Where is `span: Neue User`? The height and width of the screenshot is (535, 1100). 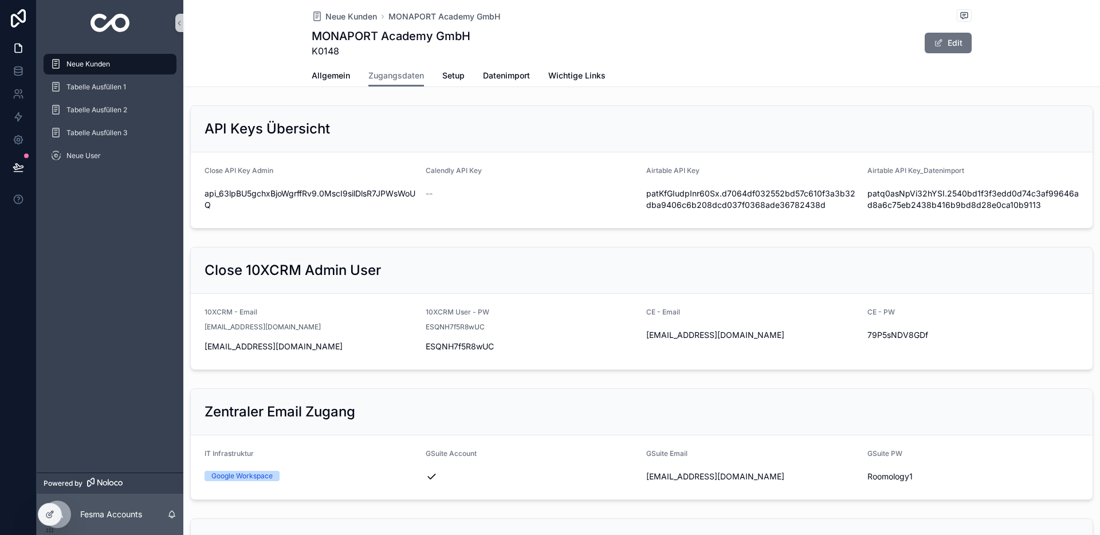 span: Neue User is located at coordinates (84, 156).